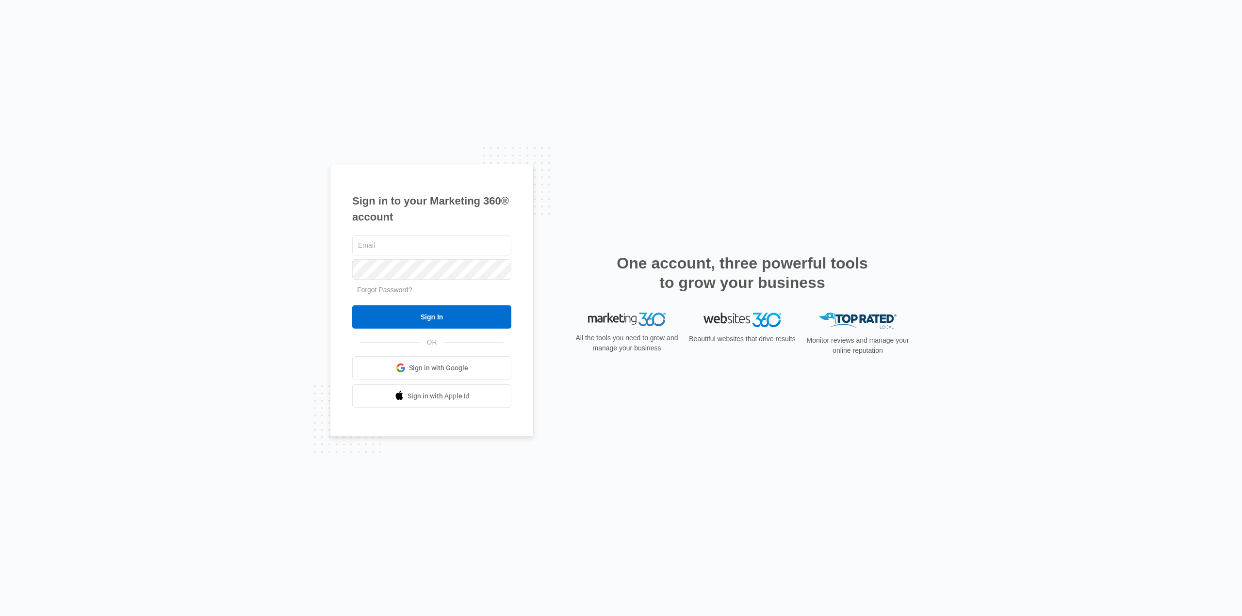  Describe the element at coordinates (857, 346) in the screenshot. I see `p: Monitor reviews and manage your online reputation` at that location.